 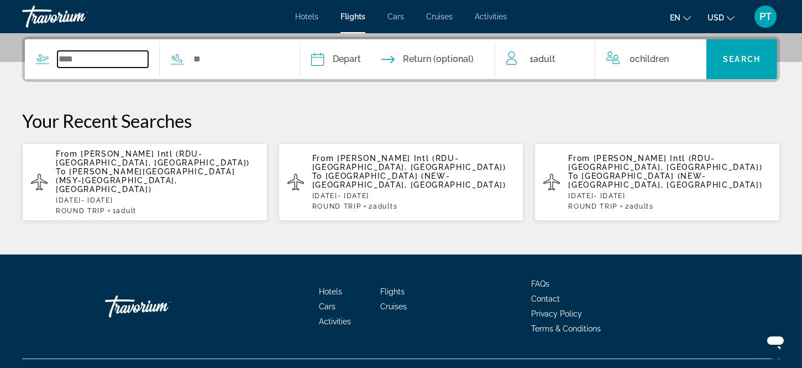 What do you see at coordinates (601, 59) in the screenshot?
I see `button: Travelers: 1 adult, 0 children` at bounding box center [601, 59].